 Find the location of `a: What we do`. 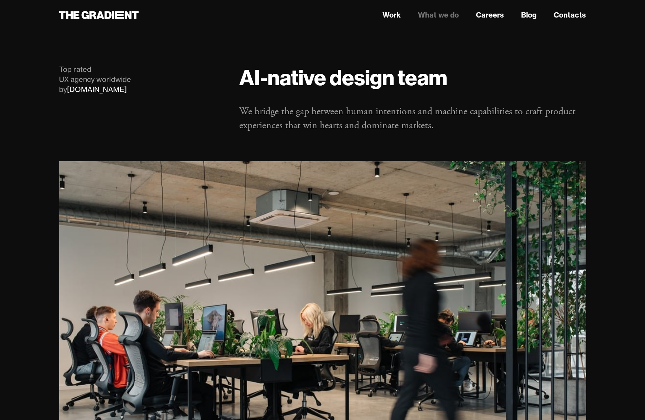

a: What we do is located at coordinates (438, 15).